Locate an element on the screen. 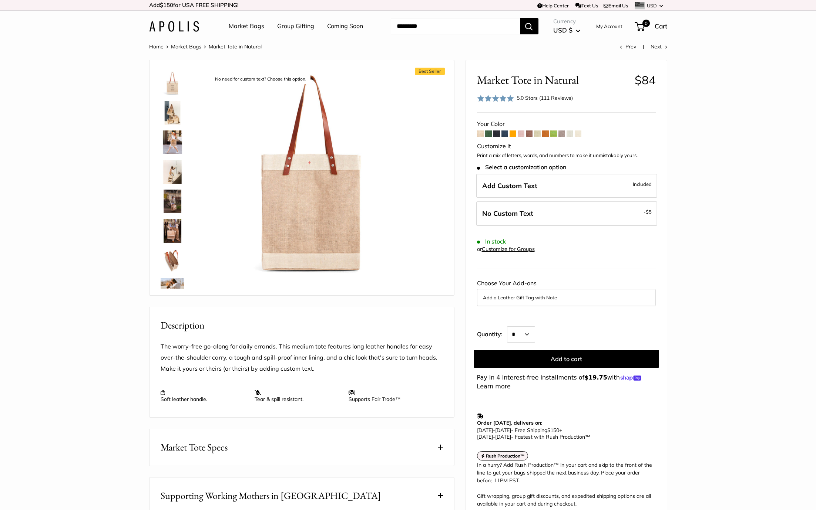 The width and height of the screenshot is (816, 510). span: Cart is located at coordinates (661, 26).